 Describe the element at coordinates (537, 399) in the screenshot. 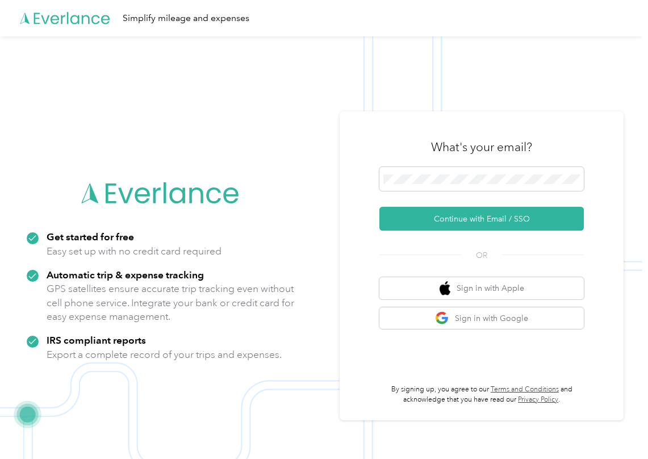

I see `a: Privacy Policy` at that location.